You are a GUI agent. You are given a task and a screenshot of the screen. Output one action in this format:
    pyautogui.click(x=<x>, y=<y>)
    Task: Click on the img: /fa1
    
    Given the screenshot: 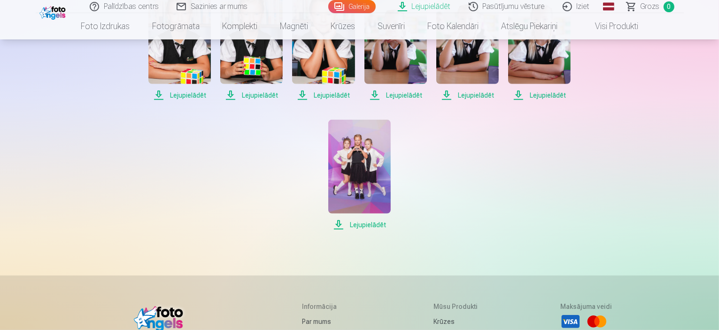 What is the action you would take?
    pyautogui.click(x=54, y=12)
    